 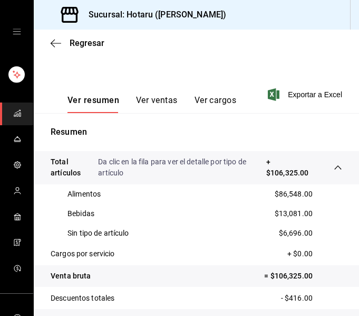 What do you see at coordinates (82, 298) in the screenshot?
I see `p: Descuentos totales` at bounding box center [82, 298].